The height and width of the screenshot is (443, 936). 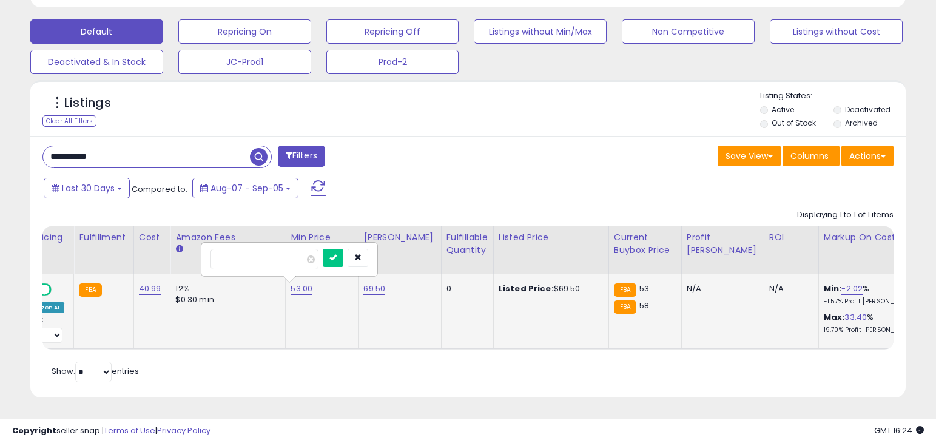 What do you see at coordinates (749, 156) in the screenshot?
I see `button: Save View` at bounding box center [749, 156].